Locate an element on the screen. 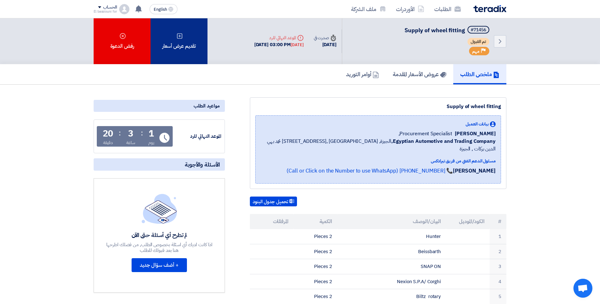  div: لم تطرح أي أسئلة حتى الآن is located at coordinates (159, 235).